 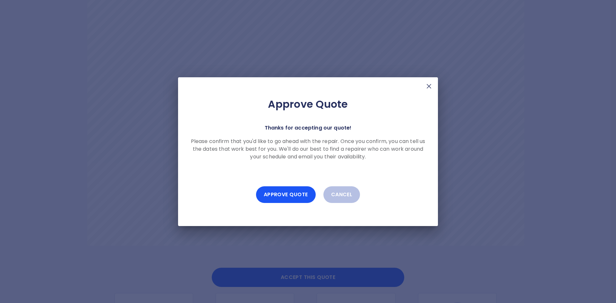 What do you see at coordinates (308, 149) in the screenshot?
I see `p: Please confirm that you'd like to go ahead with the repair. Once you confirm, you can tell us the...` at bounding box center [308, 149].